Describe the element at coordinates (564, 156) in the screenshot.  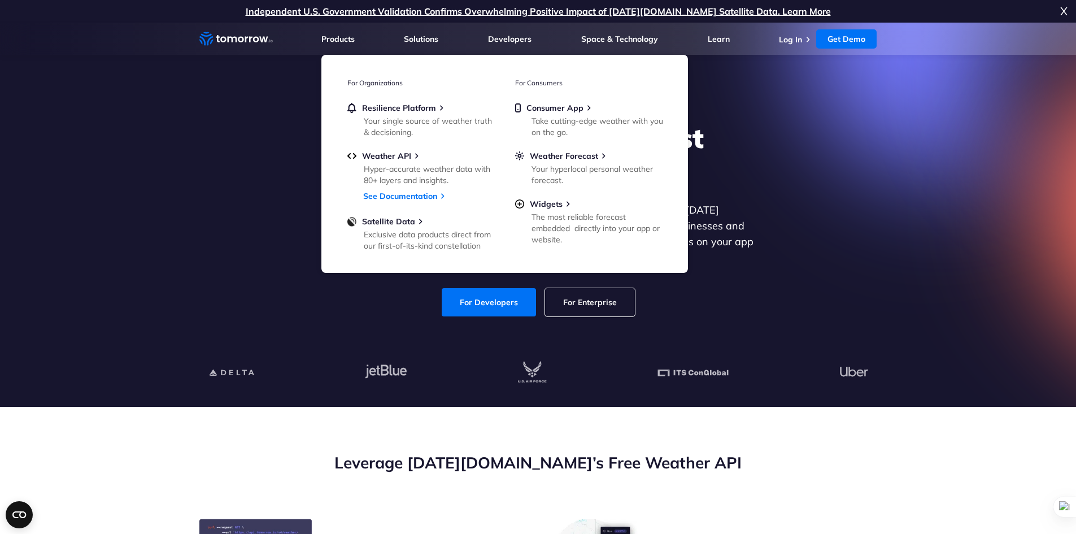
I see `span: Weather Forecast` at that location.